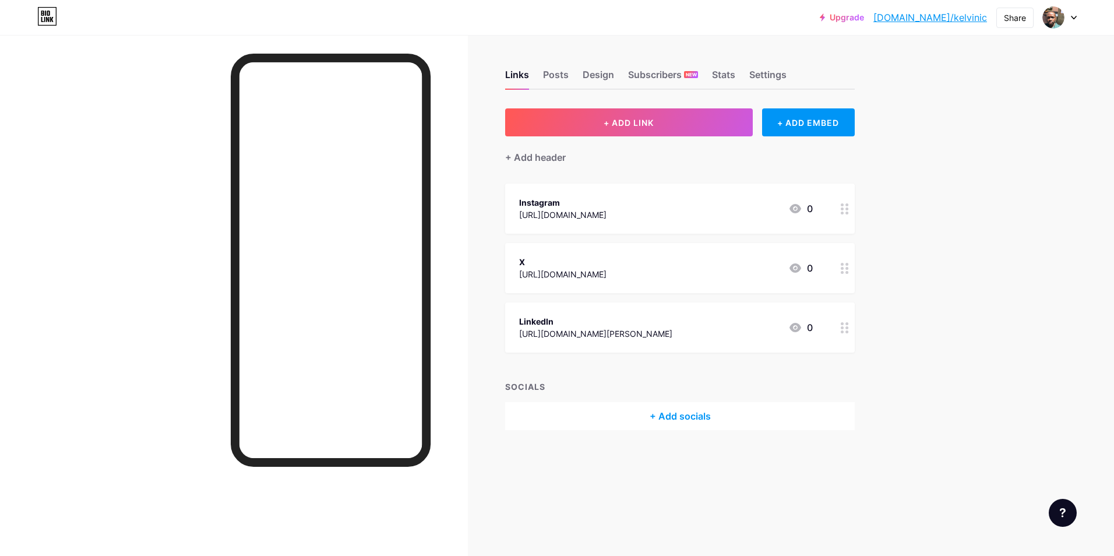 The image size is (1114, 556). Describe the element at coordinates (808, 122) in the screenshot. I see `div: + ADD EMBED` at that location.